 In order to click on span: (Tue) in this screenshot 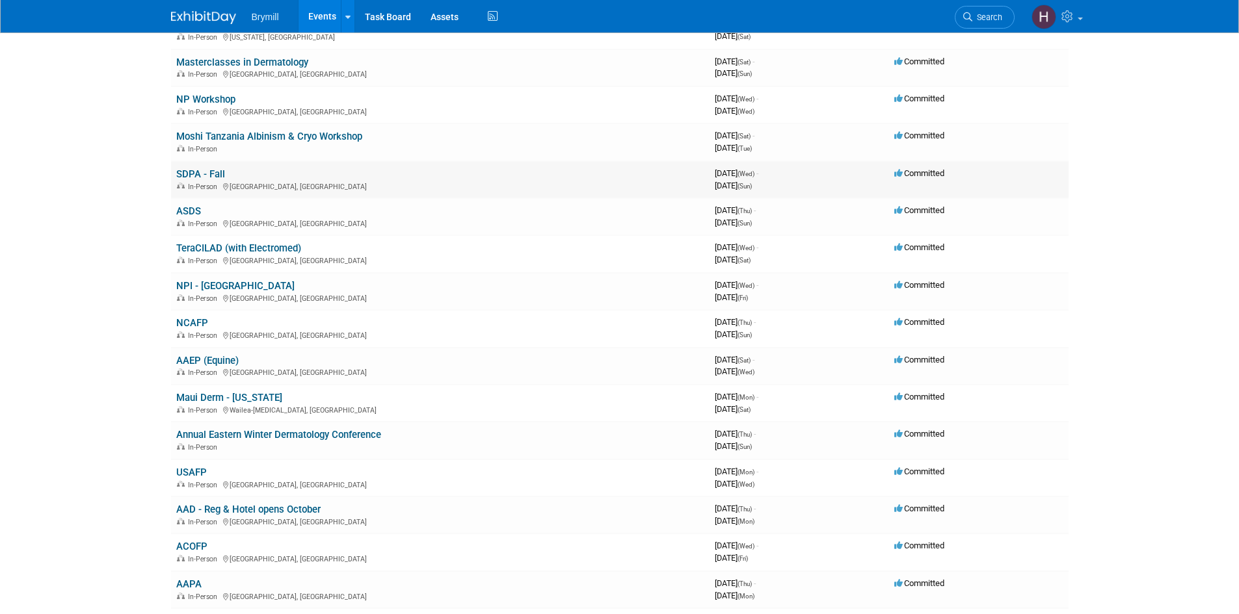, I will do `click(744, 148)`.